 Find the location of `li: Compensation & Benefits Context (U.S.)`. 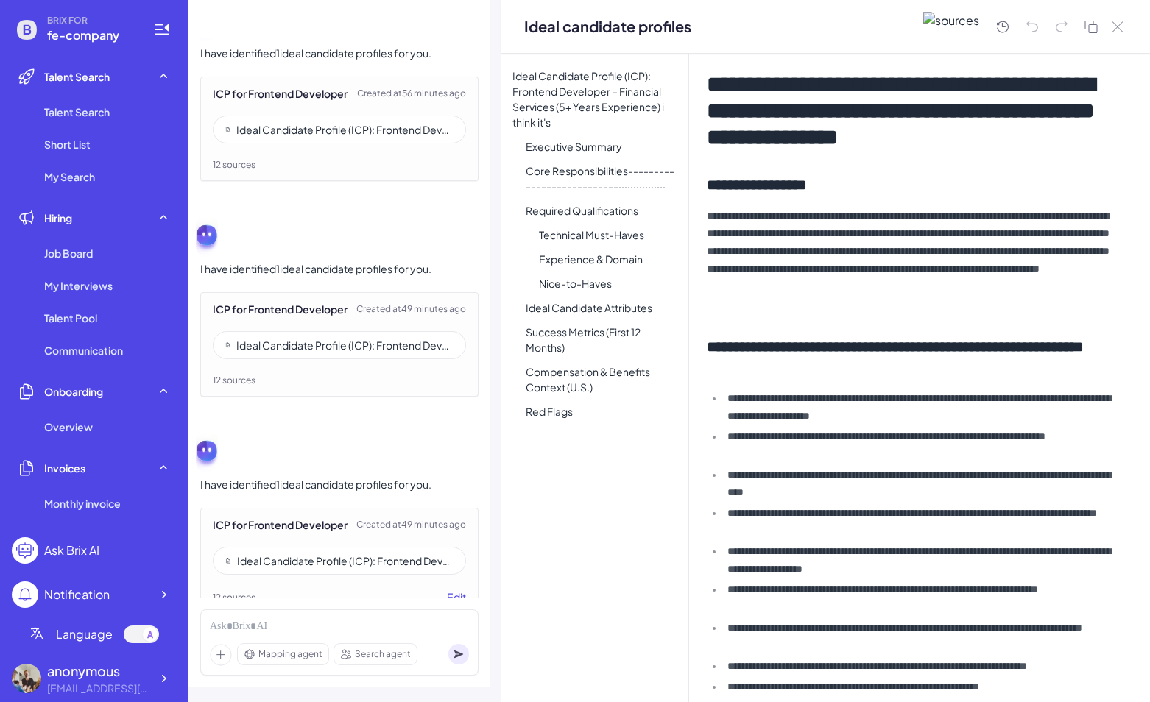

li: Compensation & Benefits Context (U.S.) is located at coordinates (601, 380).